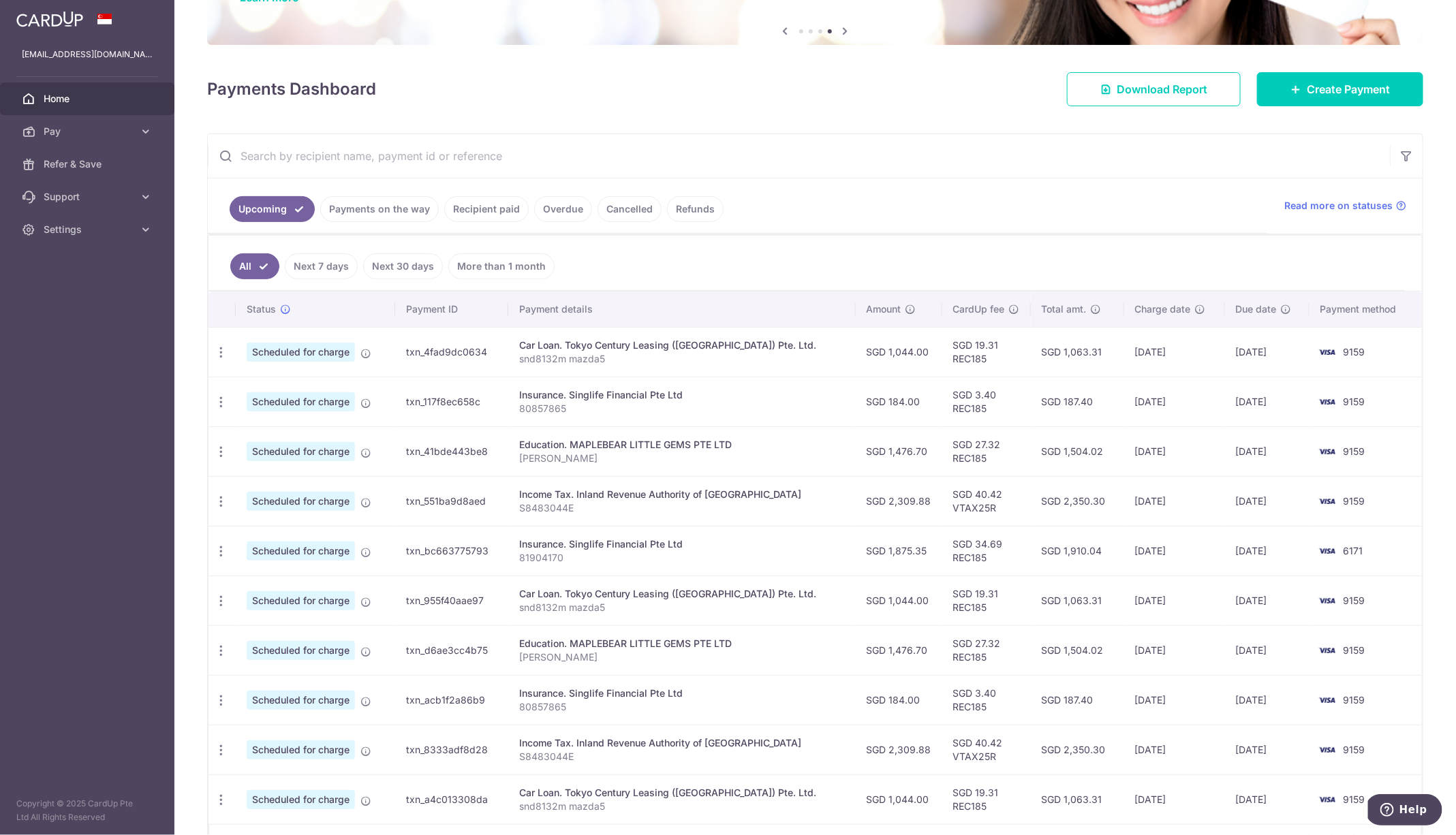  Describe the element at coordinates (501, 266) in the screenshot. I see `a: More than 1 month` at that location.